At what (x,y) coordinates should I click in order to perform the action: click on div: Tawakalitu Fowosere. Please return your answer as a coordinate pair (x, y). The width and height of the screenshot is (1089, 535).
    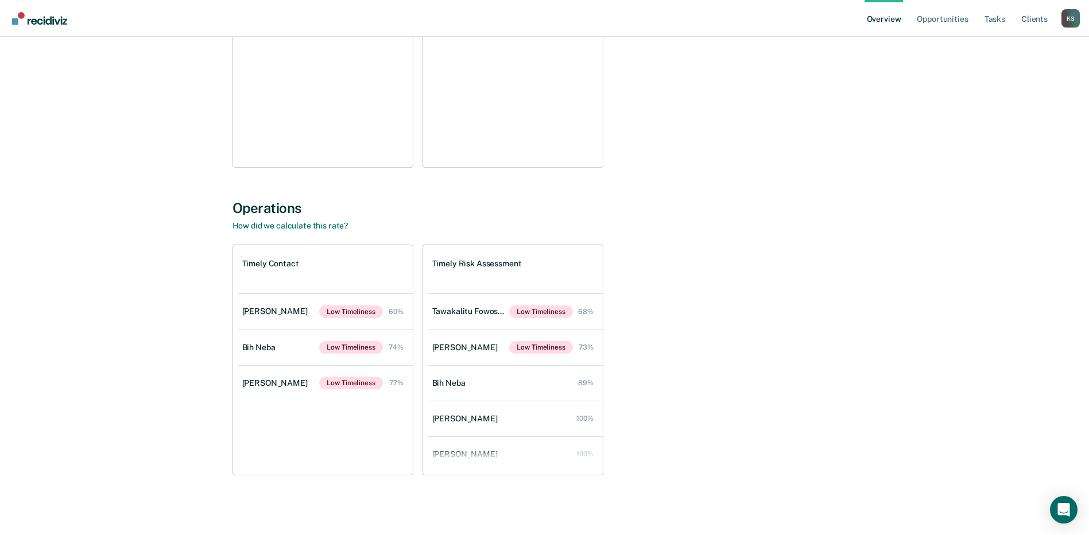
    Looking at the image, I should click on (471, 311).